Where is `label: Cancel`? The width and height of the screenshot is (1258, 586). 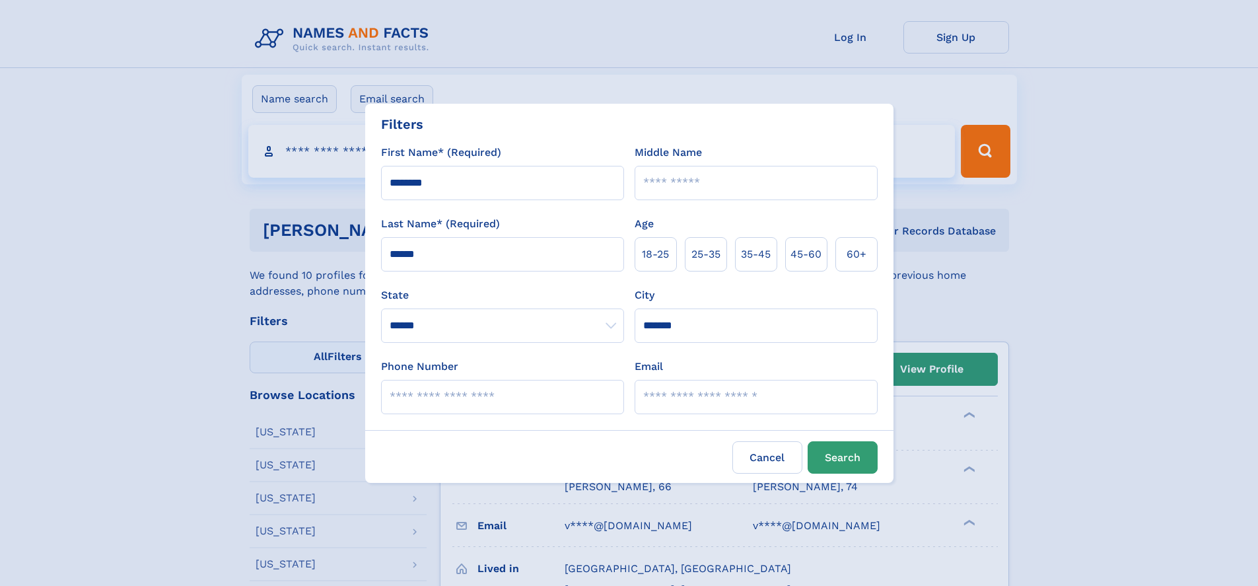
label: Cancel is located at coordinates (768, 457).